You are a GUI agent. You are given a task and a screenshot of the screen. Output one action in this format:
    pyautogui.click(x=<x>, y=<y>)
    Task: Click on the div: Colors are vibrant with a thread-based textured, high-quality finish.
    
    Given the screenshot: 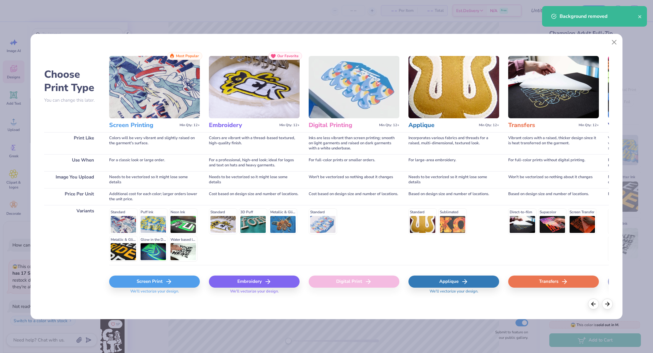 What is the action you would take?
    pyautogui.click(x=254, y=143)
    